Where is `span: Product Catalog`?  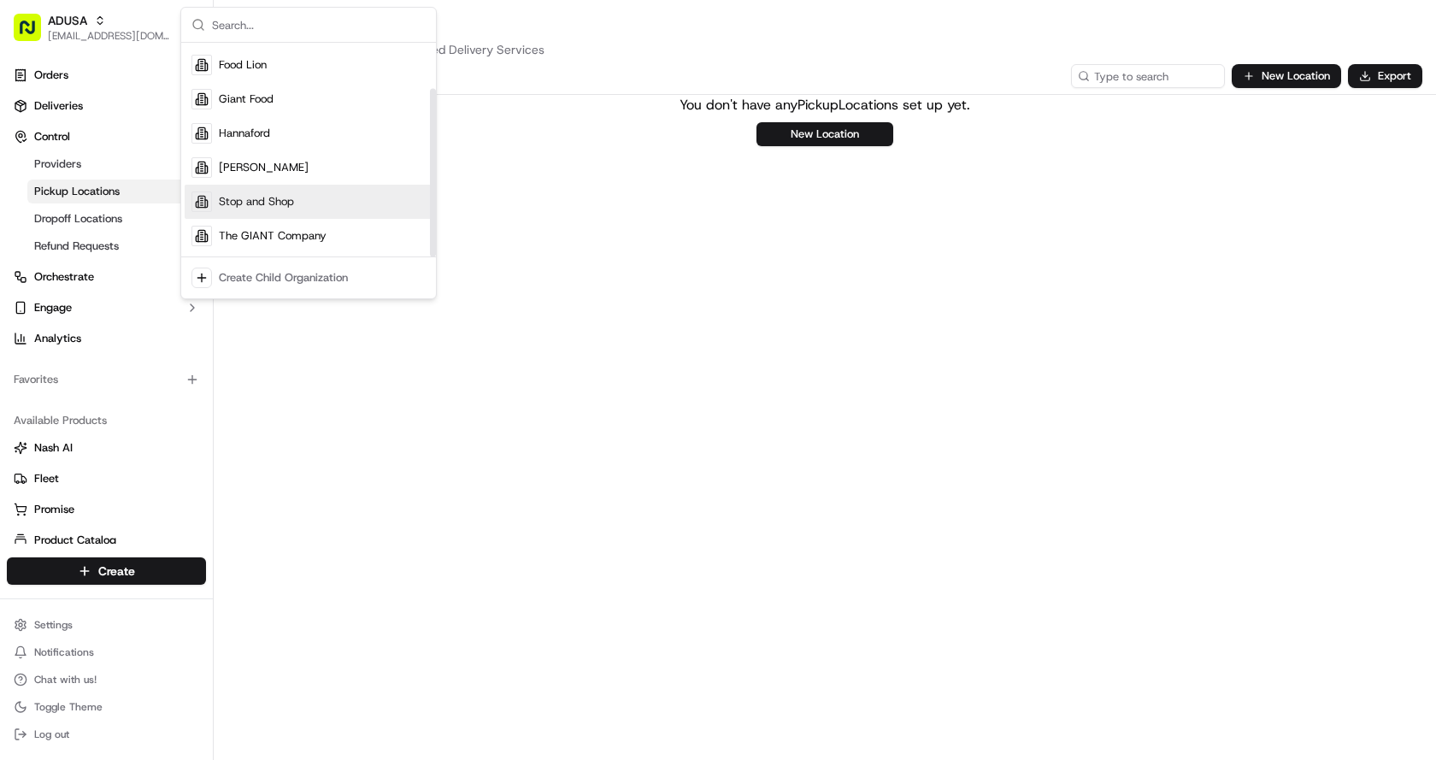
span: Product Catalog is located at coordinates (75, 540).